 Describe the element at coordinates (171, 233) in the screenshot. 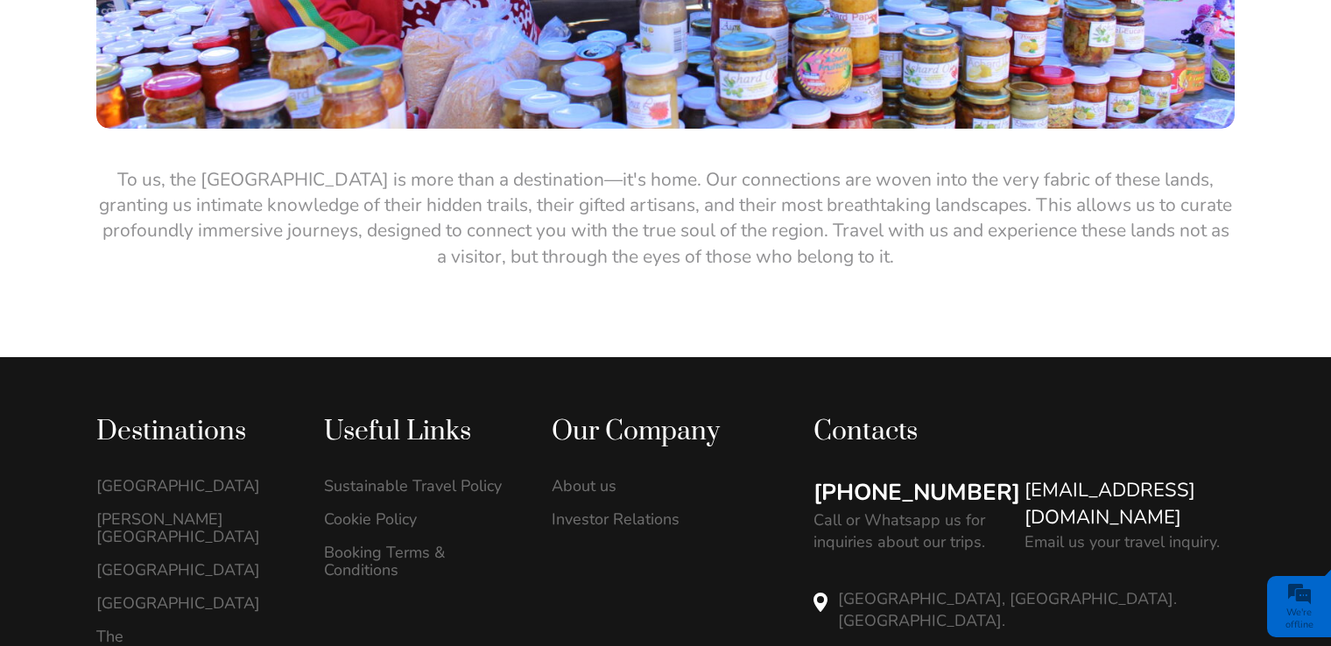

I see `input: Enter your email address` at that location.